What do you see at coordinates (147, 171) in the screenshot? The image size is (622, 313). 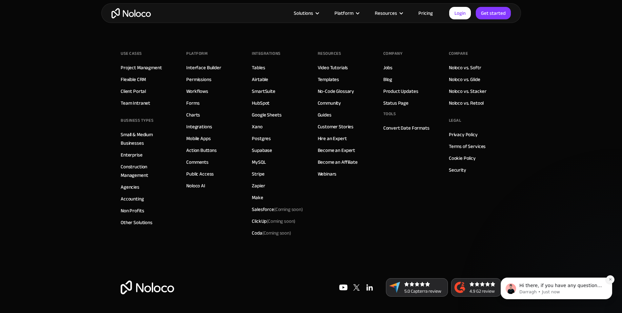 I see `a: Construction Management` at bounding box center [147, 171].